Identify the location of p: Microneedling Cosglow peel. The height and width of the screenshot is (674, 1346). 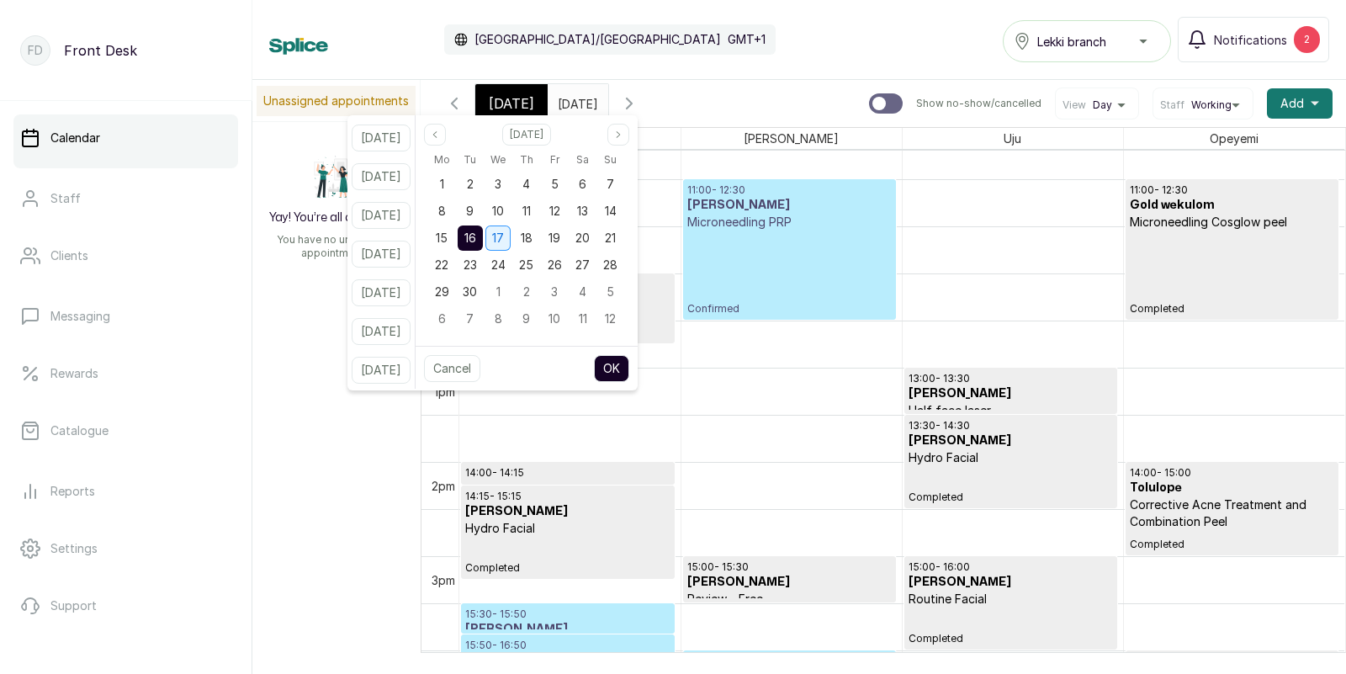
(1233, 222).